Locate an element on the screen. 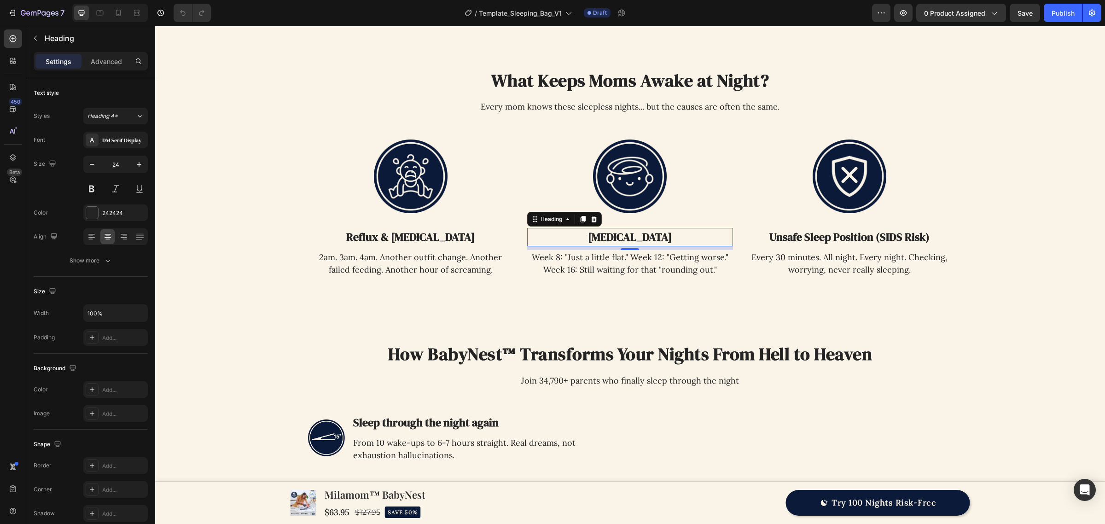 This screenshot has height=524, width=1105. div: Border is located at coordinates (42, 465).